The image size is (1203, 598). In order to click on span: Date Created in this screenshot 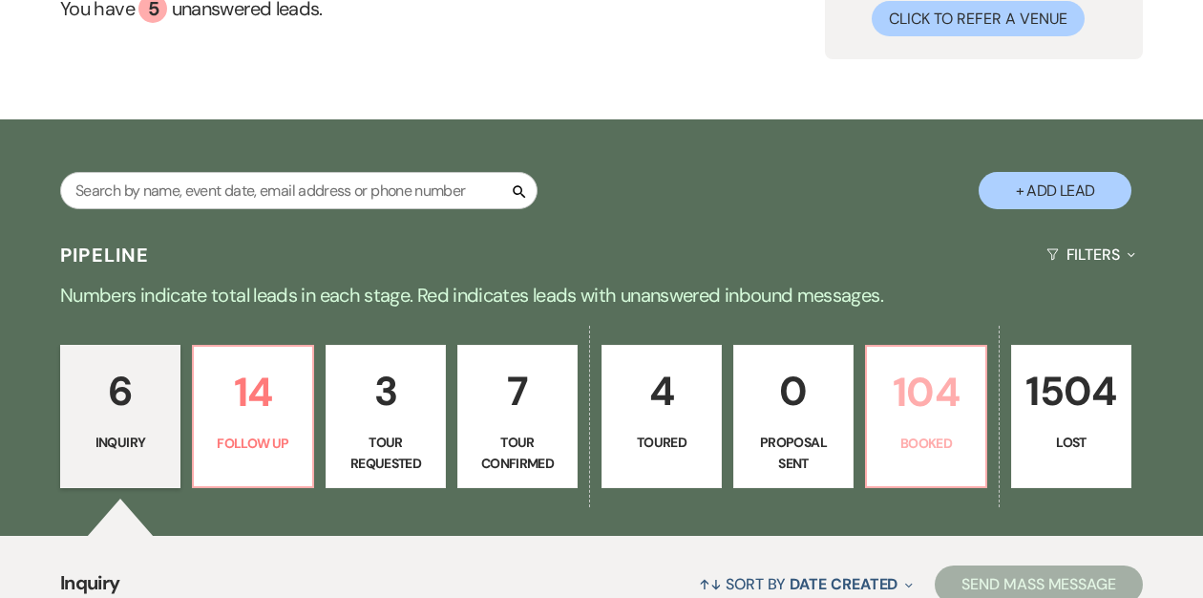, I will do `click(843, 583)`.